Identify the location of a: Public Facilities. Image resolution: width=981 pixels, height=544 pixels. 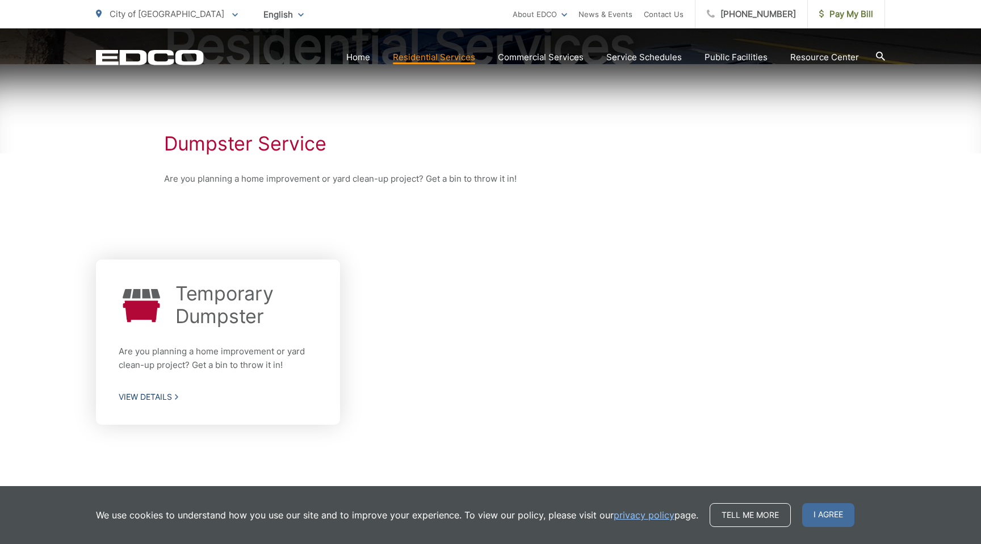
(736, 57).